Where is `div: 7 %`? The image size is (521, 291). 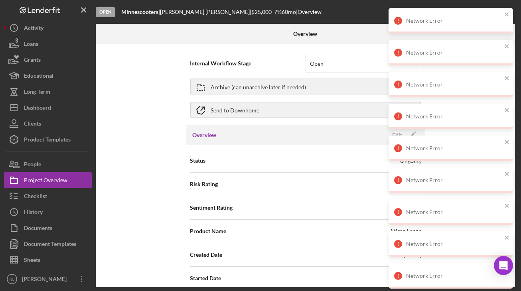 div: 7 % is located at coordinates (278, 12).